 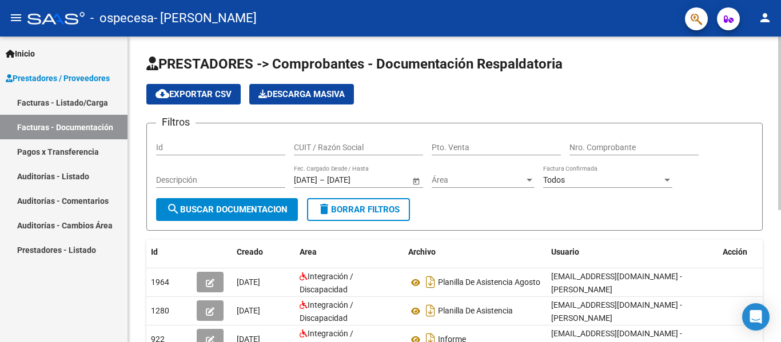 I want to click on datatable-header-cell: Area, so click(x=349, y=252).